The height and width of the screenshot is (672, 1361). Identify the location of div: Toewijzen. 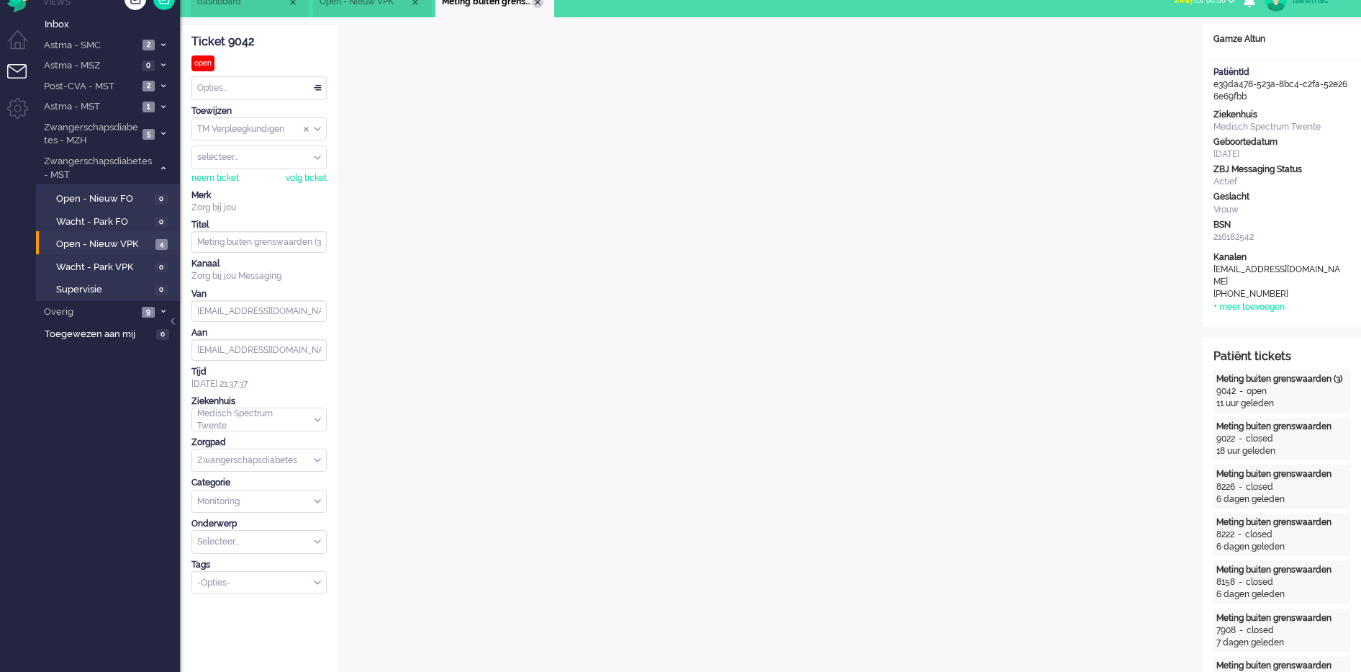
(259, 111).